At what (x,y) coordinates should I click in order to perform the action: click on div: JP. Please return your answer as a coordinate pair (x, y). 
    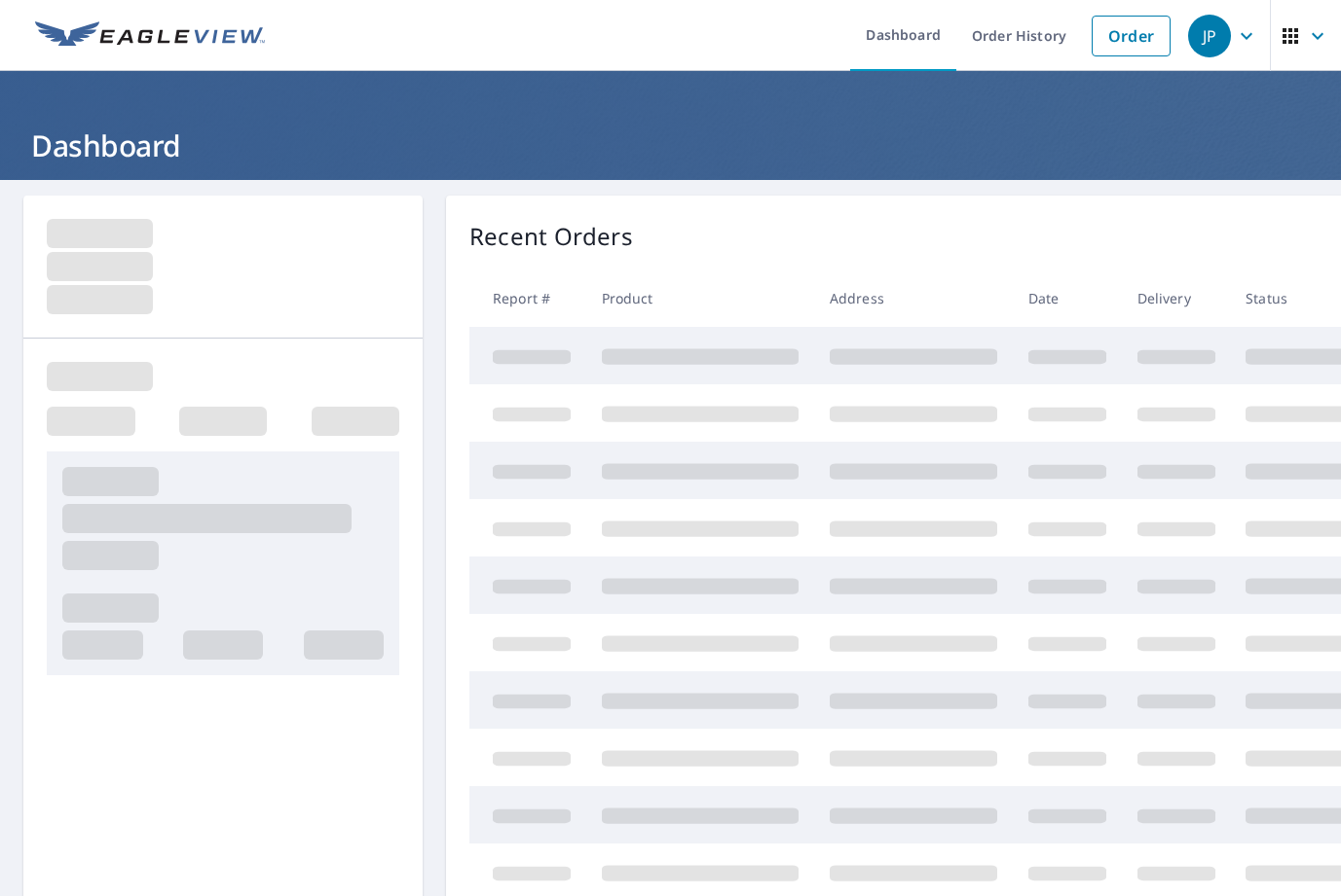
    Looking at the image, I should click on (1209, 36).